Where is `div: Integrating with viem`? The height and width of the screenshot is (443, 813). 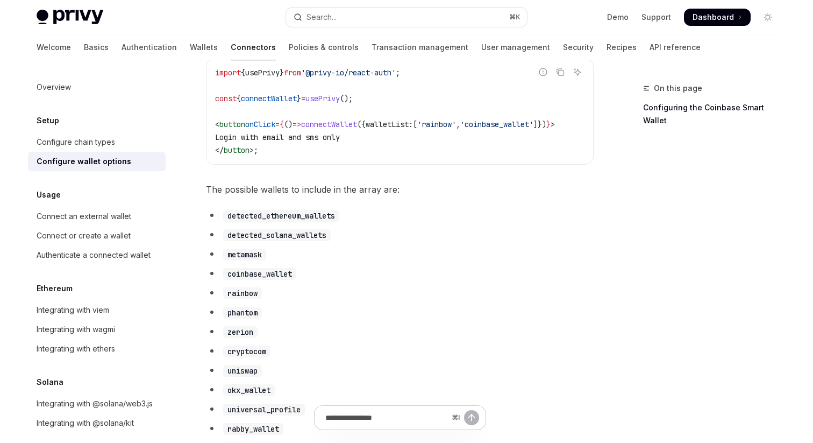 div: Integrating with viem is located at coordinates (73, 310).